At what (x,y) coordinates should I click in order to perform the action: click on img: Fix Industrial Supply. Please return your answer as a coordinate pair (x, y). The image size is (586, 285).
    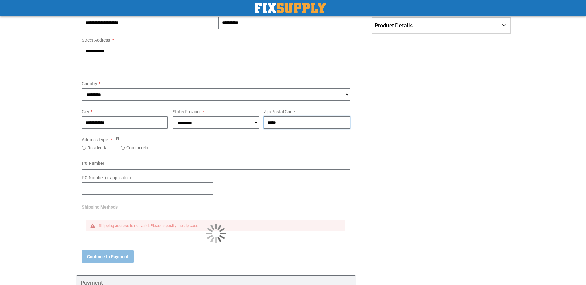
    Looking at the image, I should click on (290, 8).